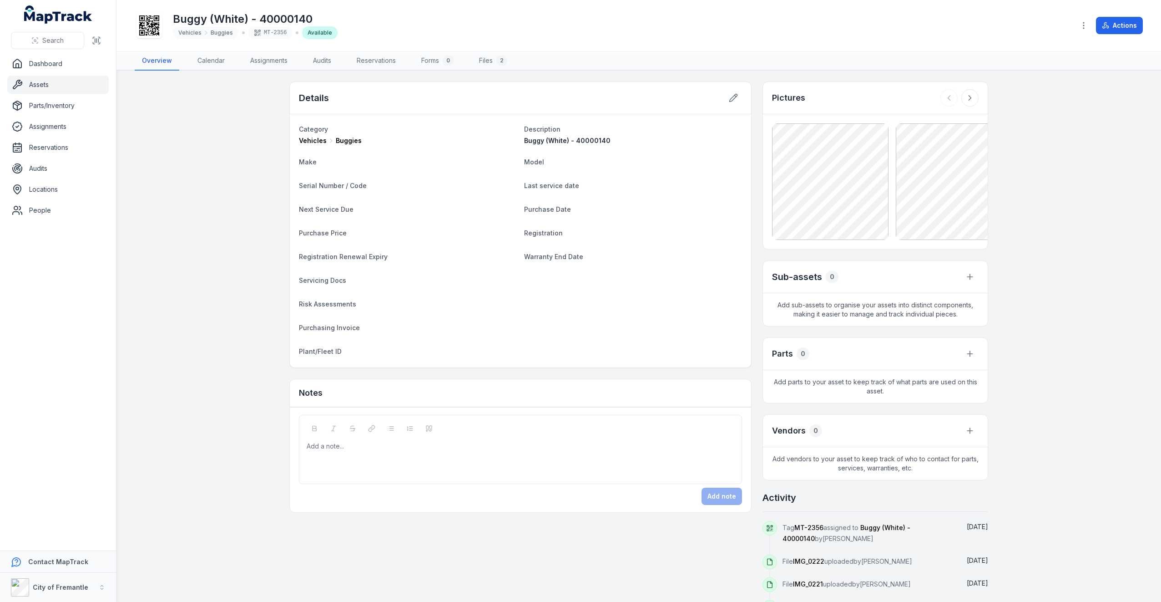 The image size is (1161, 602). I want to click on span: Add parts to your asset to keep track of what parts are used on this asset., so click(876, 386).